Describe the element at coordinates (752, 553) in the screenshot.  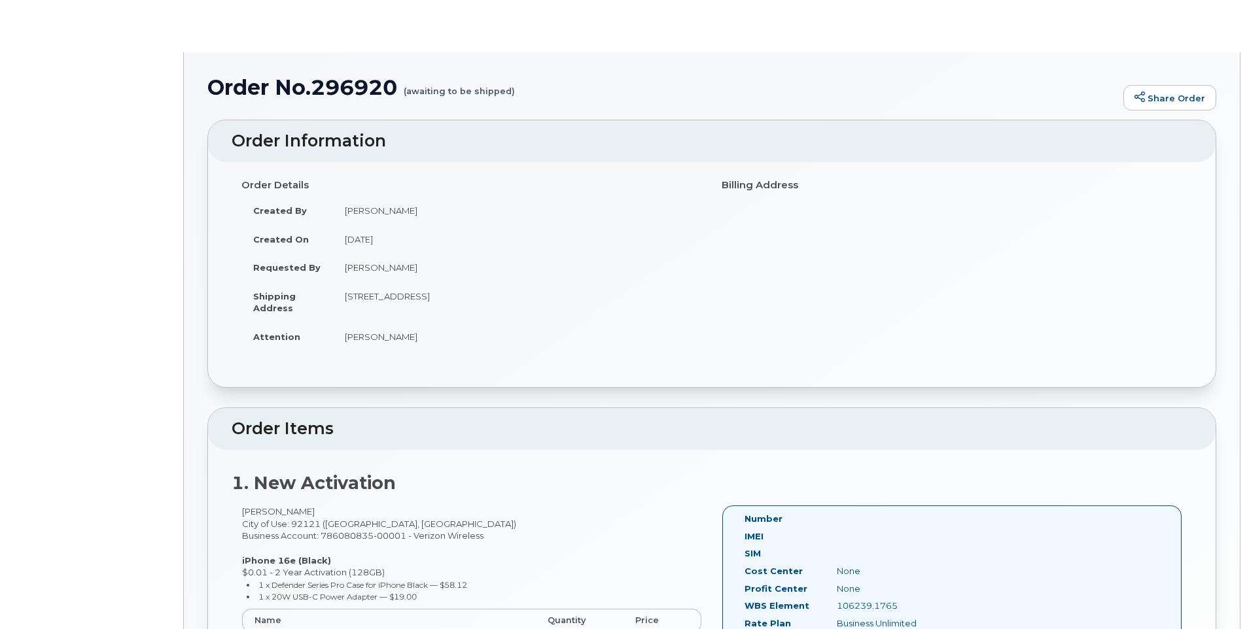
I see `label: SIM` at that location.